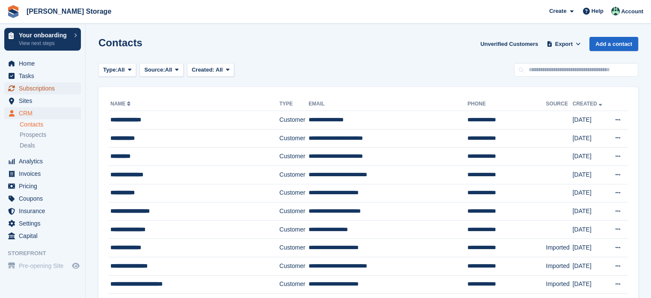 The image size is (651, 298). What do you see at coordinates (50, 124) in the screenshot?
I see `a: Contacts` at bounding box center [50, 124].